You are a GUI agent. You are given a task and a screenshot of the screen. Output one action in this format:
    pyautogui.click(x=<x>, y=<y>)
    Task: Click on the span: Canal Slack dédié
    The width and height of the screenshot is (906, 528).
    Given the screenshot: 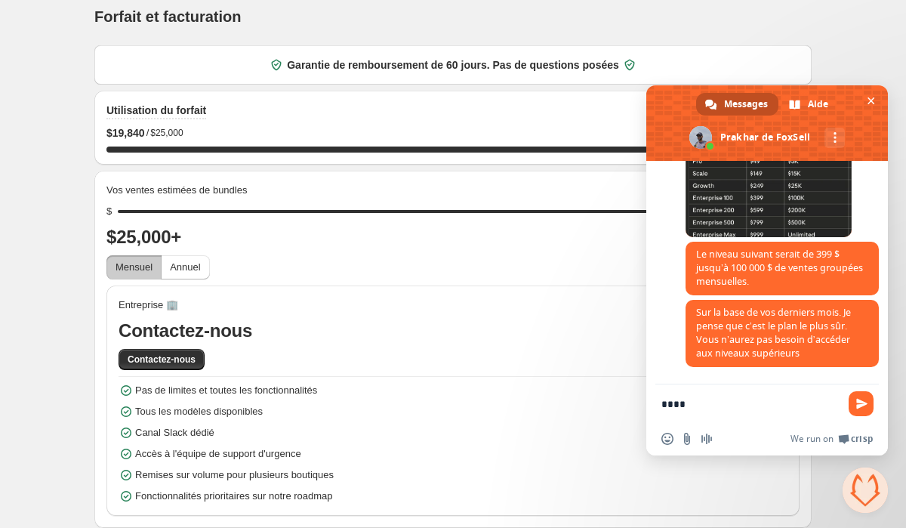 What is the action you would take?
    pyautogui.click(x=174, y=433)
    